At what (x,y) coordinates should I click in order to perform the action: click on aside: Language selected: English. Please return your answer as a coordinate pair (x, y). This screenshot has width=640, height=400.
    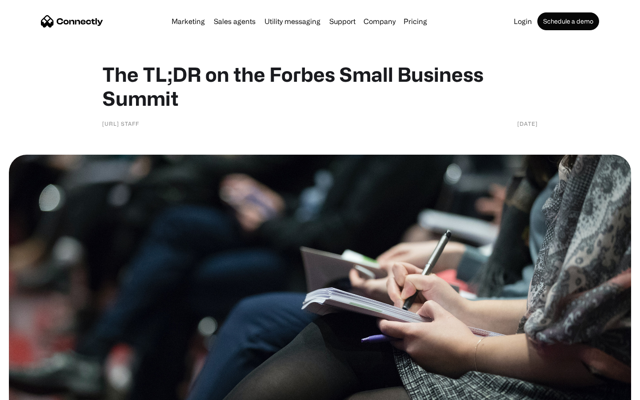
    Looking at the image, I should click on (31, 391).